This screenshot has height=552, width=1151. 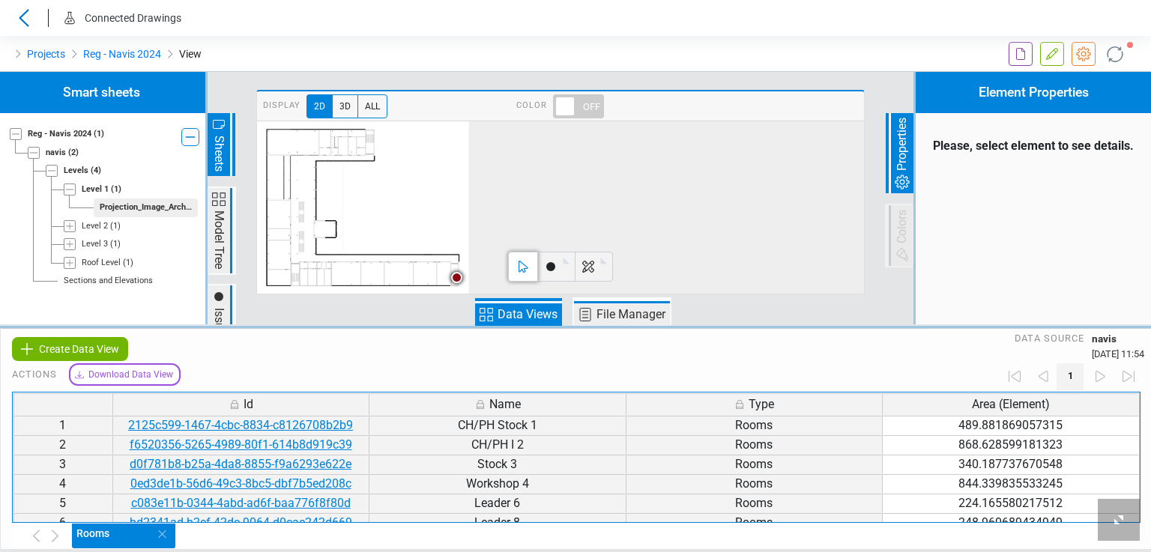 What do you see at coordinates (248, 405) in the screenshot?
I see `span: Id` at bounding box center [248, 405].